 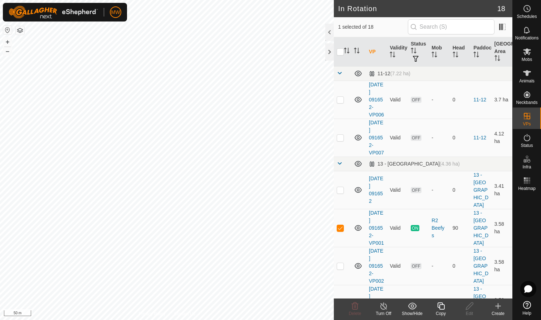 I want to click on a: Contact Us, so click(x=184, y=314).